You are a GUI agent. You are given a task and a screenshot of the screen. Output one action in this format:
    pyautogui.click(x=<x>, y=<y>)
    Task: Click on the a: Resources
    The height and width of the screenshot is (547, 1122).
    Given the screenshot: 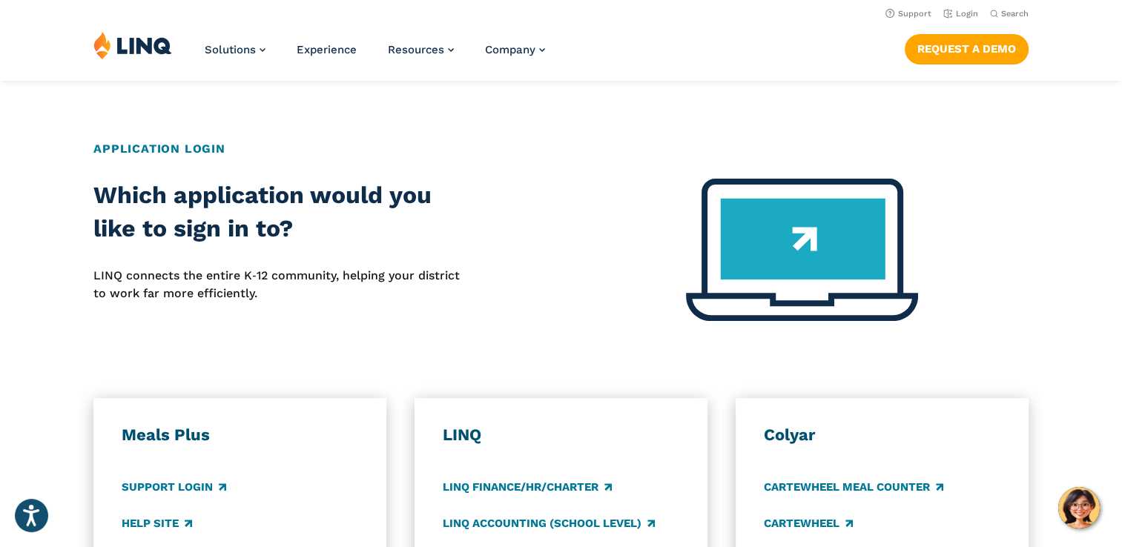 What is the action you would take?
    pyautogui.click(x=420, y=50)
    